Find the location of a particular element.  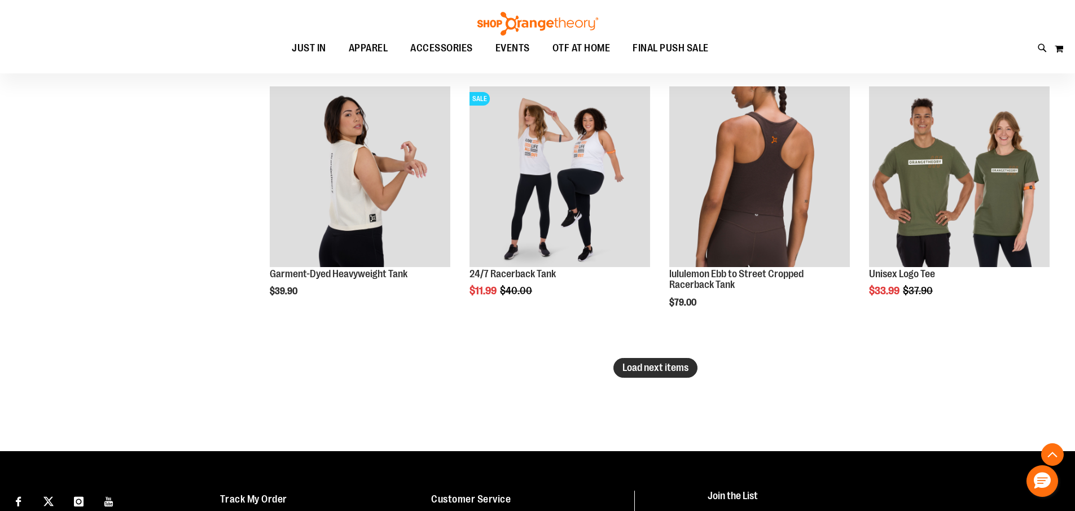

a: JUST IN is located at coordinates (309, 49).